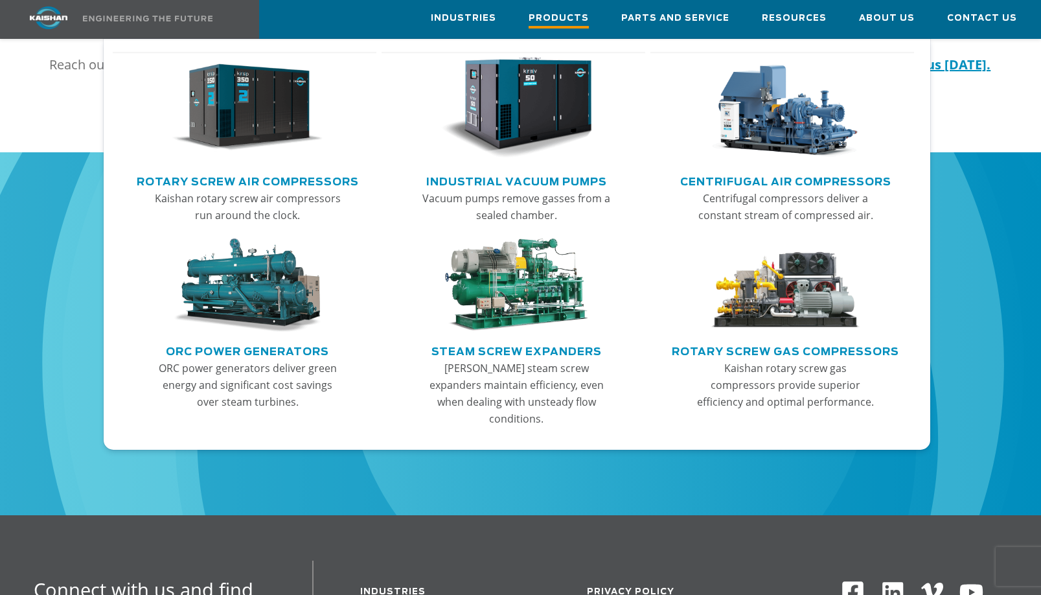  I want to click on a: Industries, so click(463, 18).